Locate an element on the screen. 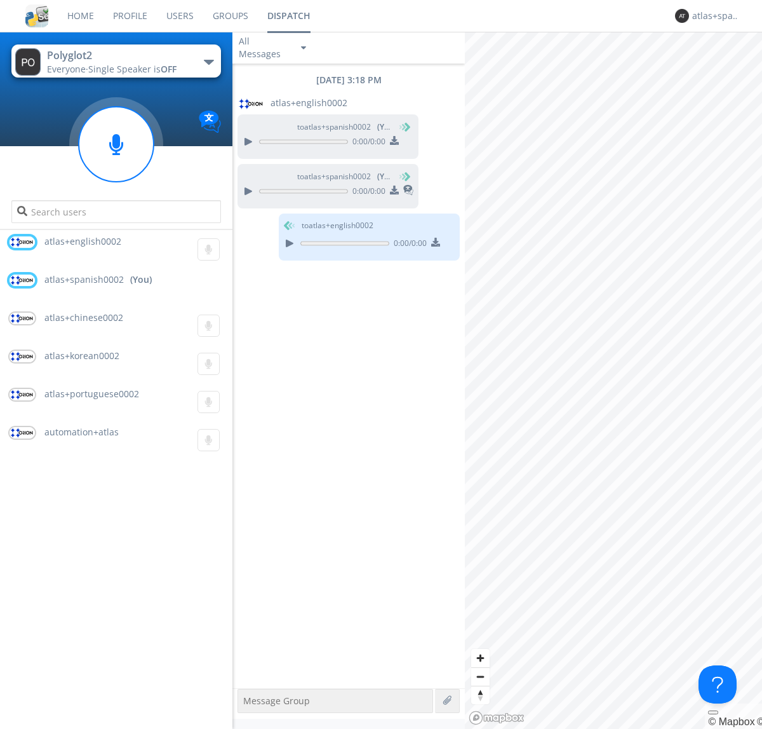  span: Zoom in is located at coordinates (480, 657).